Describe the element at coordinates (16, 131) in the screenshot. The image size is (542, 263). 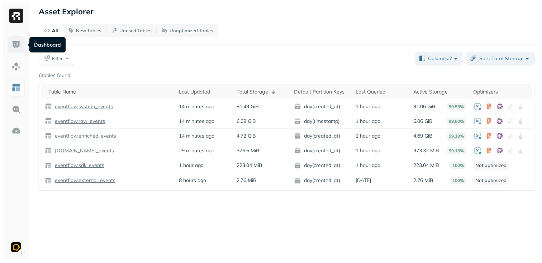
I see `img: Optimization` at that location.